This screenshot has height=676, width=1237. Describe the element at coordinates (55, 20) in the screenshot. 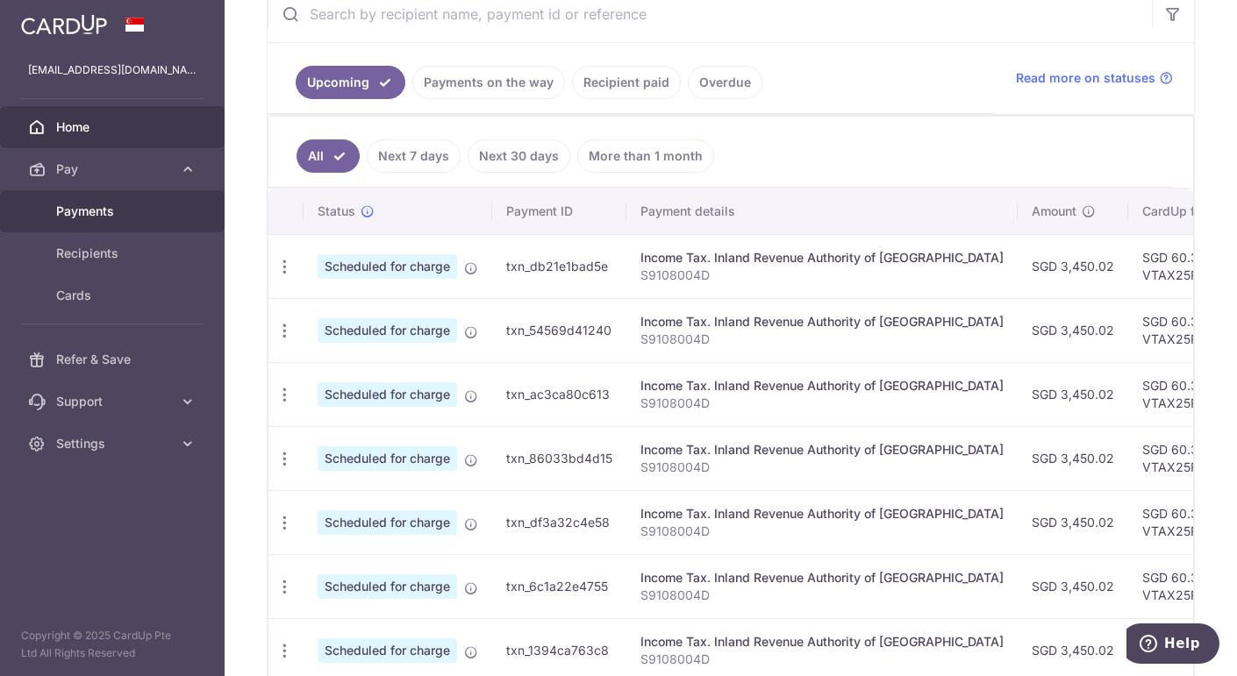

I see `span: Help` at that location.